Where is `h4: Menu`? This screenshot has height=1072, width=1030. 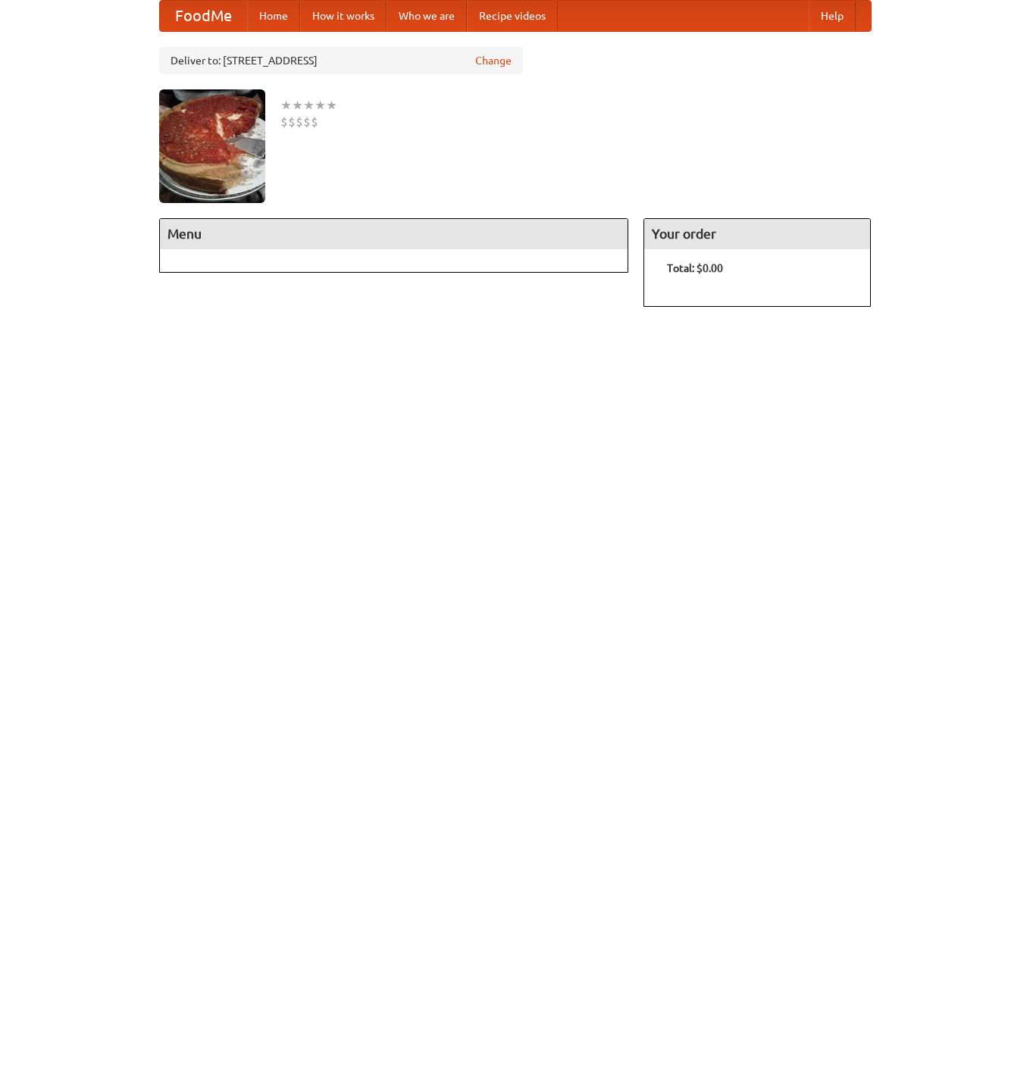 h4: Menu is located at coordinates (394, 234).